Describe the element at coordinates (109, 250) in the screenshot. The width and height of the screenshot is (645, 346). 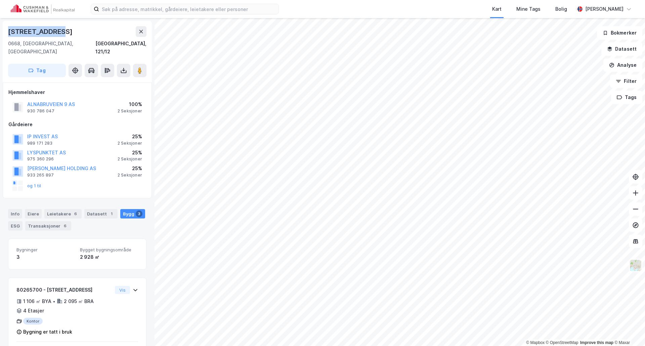
I see `span: Bygget bygningsområde` at that location.